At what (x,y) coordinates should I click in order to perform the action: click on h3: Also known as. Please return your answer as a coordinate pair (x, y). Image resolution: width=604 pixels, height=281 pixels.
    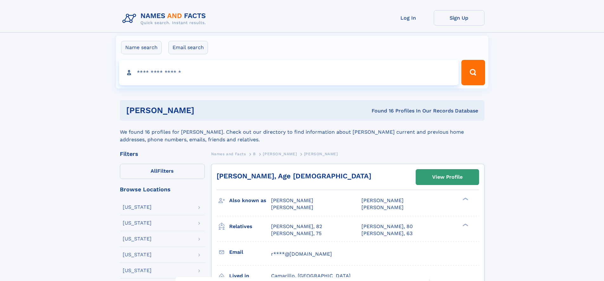
    Looking at the image, I should click on (250, 201).